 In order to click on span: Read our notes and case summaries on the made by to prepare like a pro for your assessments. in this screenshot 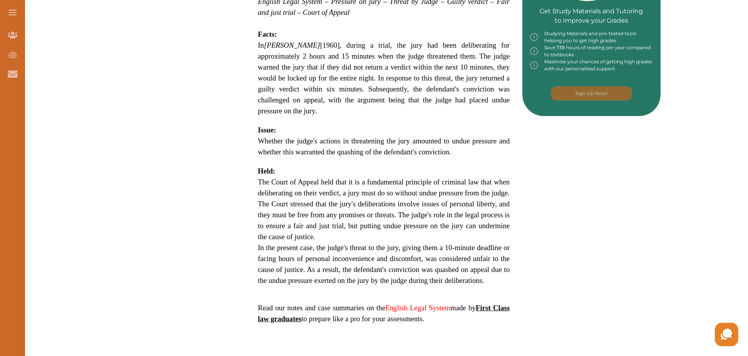, I will do `click(384, 313)`.